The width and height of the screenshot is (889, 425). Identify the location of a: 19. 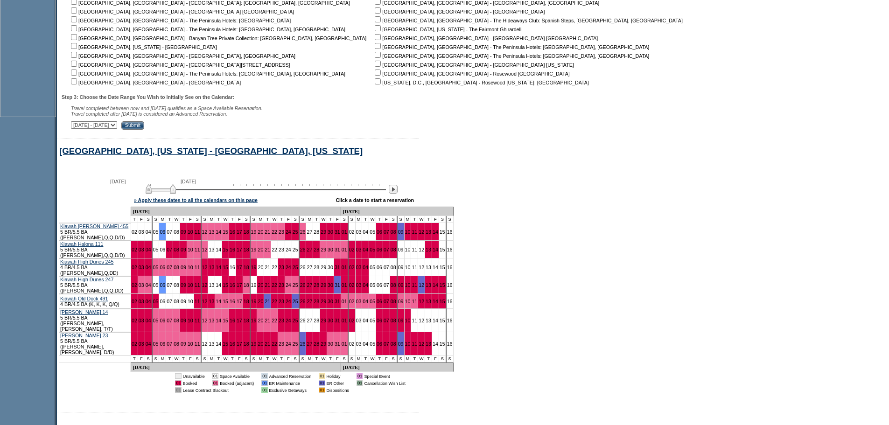
(254, 250).